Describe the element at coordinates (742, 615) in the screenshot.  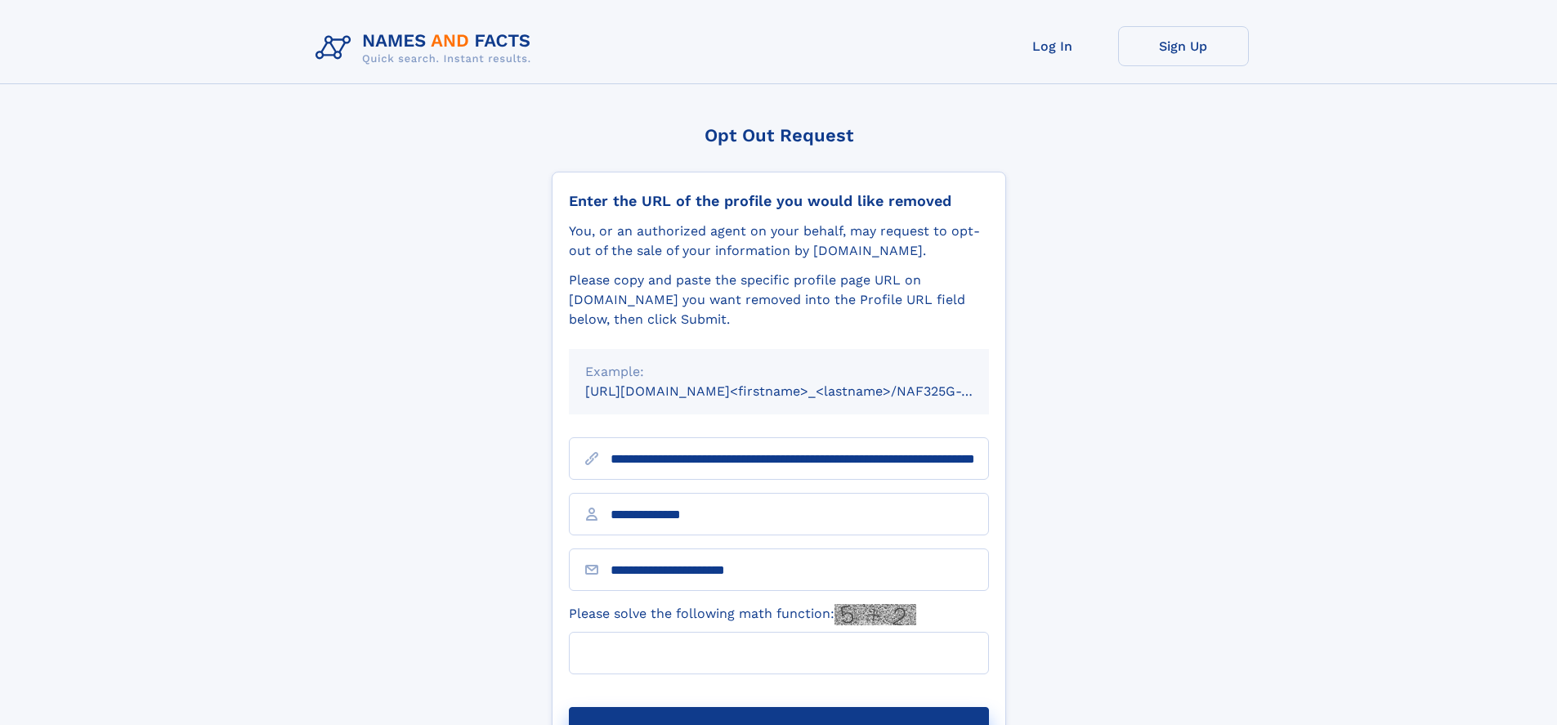
I see `label: Please solve the following math function:` at that location.